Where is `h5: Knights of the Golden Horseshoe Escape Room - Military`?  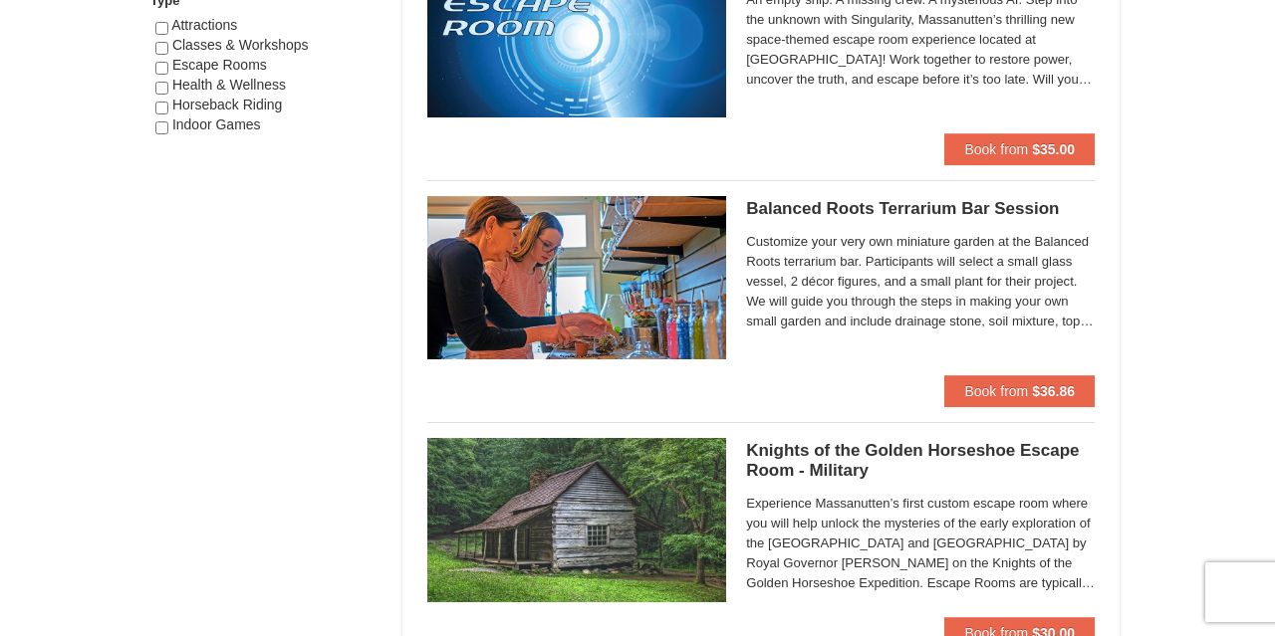
h5: Knights of the Golden Horseshoe Escape Room - Military is located at coordinates (920, 461).